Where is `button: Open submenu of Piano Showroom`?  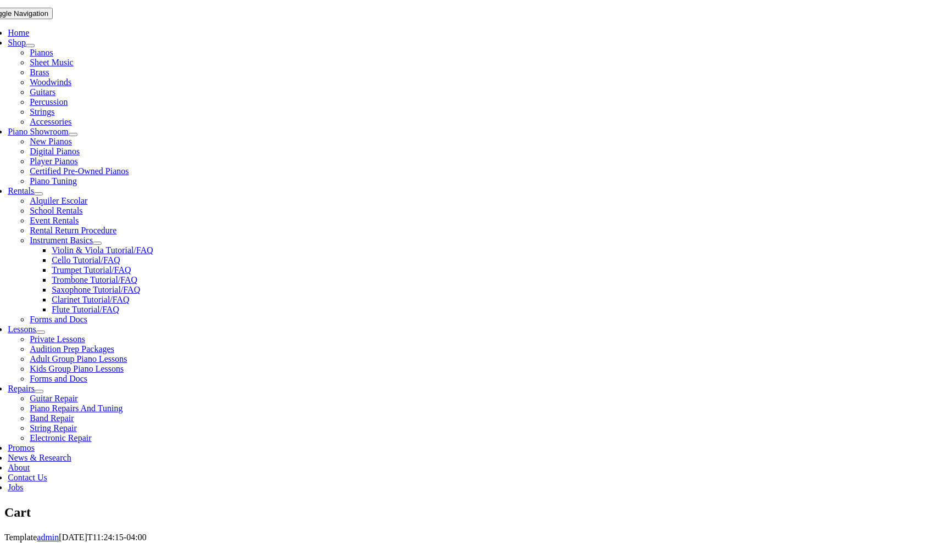 button: Open submenu of Piano Showroom is located at coordinates (73, 135).